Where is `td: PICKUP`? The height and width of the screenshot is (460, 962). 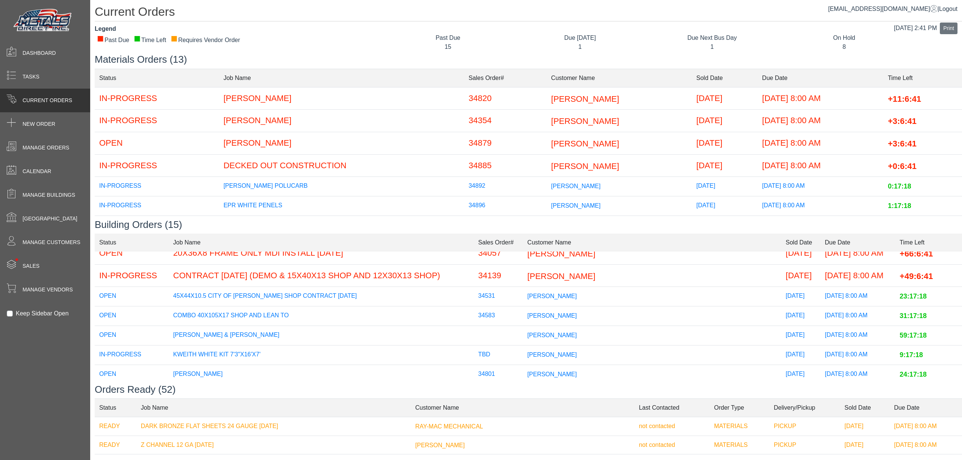
td: PICKUP is located at coordinates (805, 445).